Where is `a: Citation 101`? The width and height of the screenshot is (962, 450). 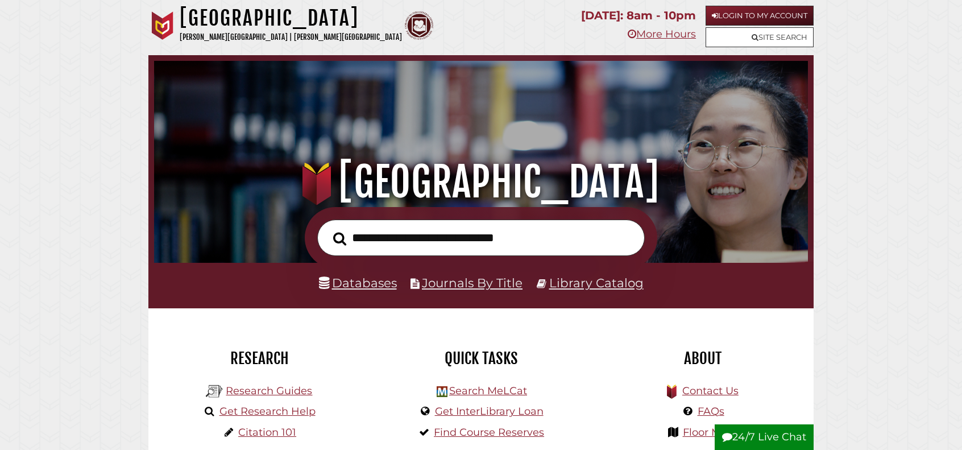 a: Citation 101 is located at coordinates (267, 432).